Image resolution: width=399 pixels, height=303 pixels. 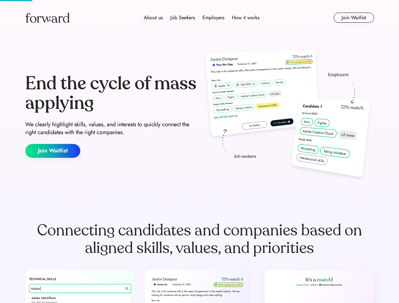 What do you see at coordinates (182, 18) in the screenshot?
I see `div: Job Seekers` at bounding box center [182, 18].